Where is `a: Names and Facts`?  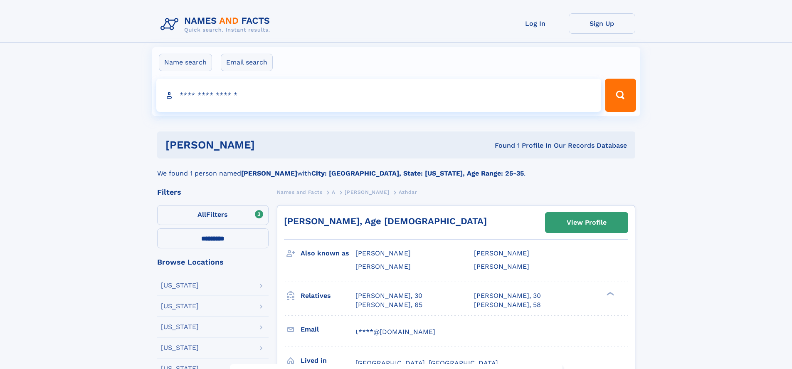 a: Names and Facts is located at coordinates (300, 192).